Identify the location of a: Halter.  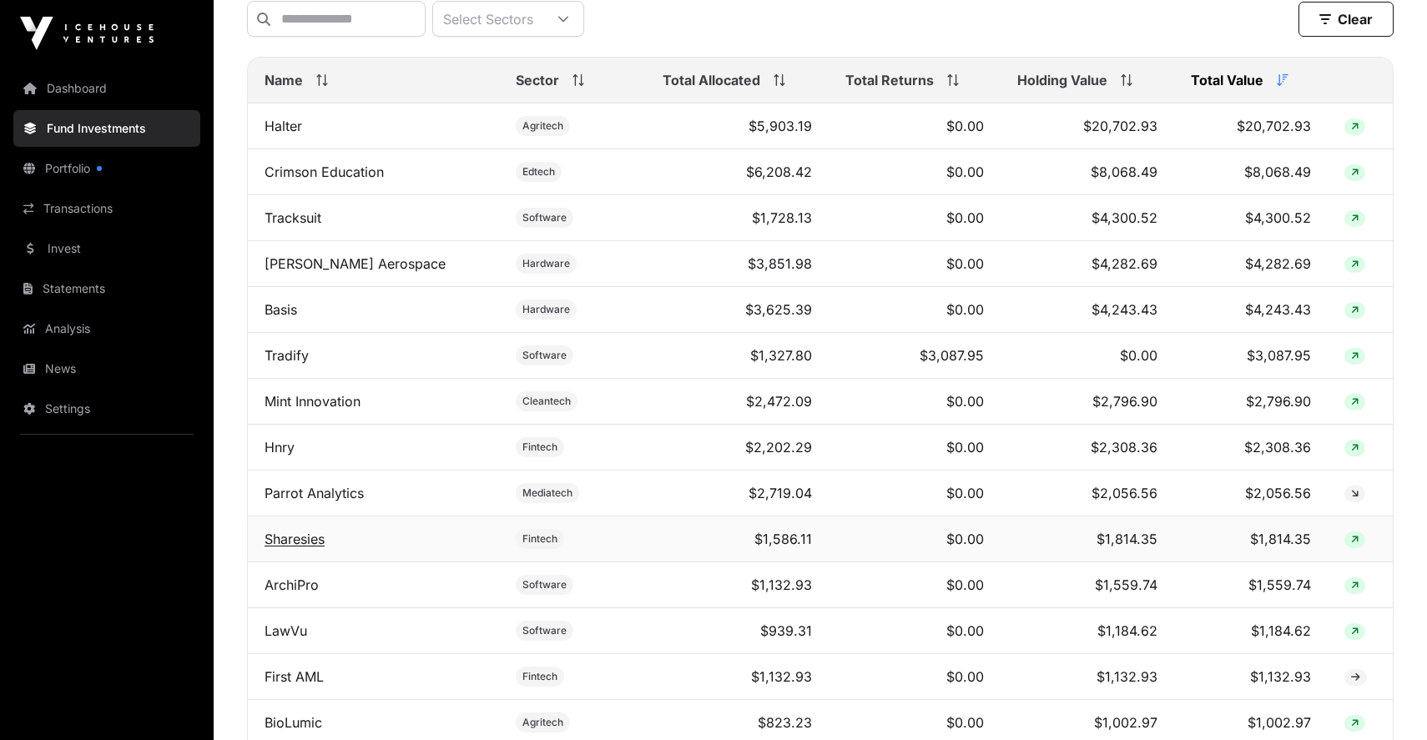
(283, 126).